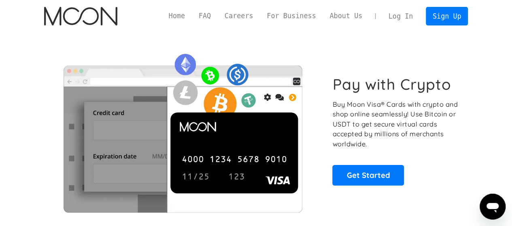  Describe the element at coordinates (205, 16) in the screenshot. I see `a: FAQ` at that location.